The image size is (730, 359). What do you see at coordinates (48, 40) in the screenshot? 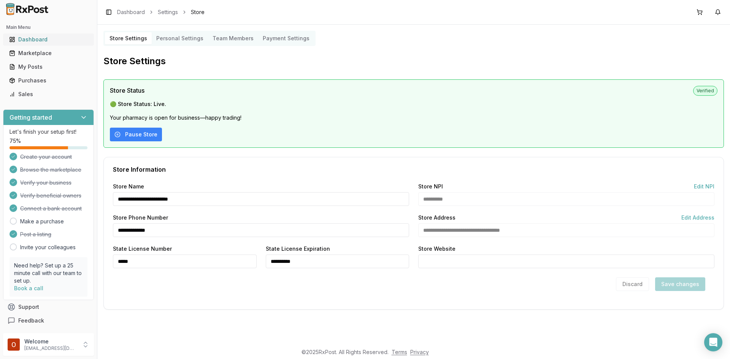
I see `button: Dashboard` at bounding box center [48, 40].